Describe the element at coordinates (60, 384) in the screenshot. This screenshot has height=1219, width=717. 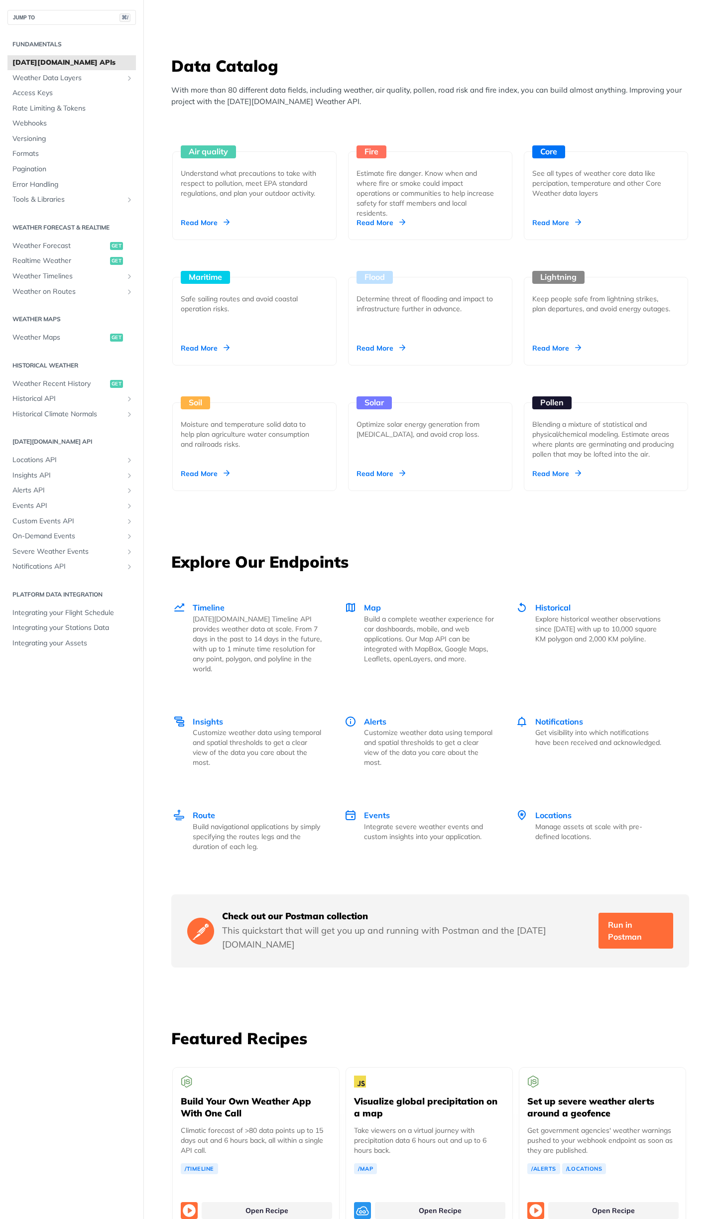
I see `span: Weather Recent History` at that location.